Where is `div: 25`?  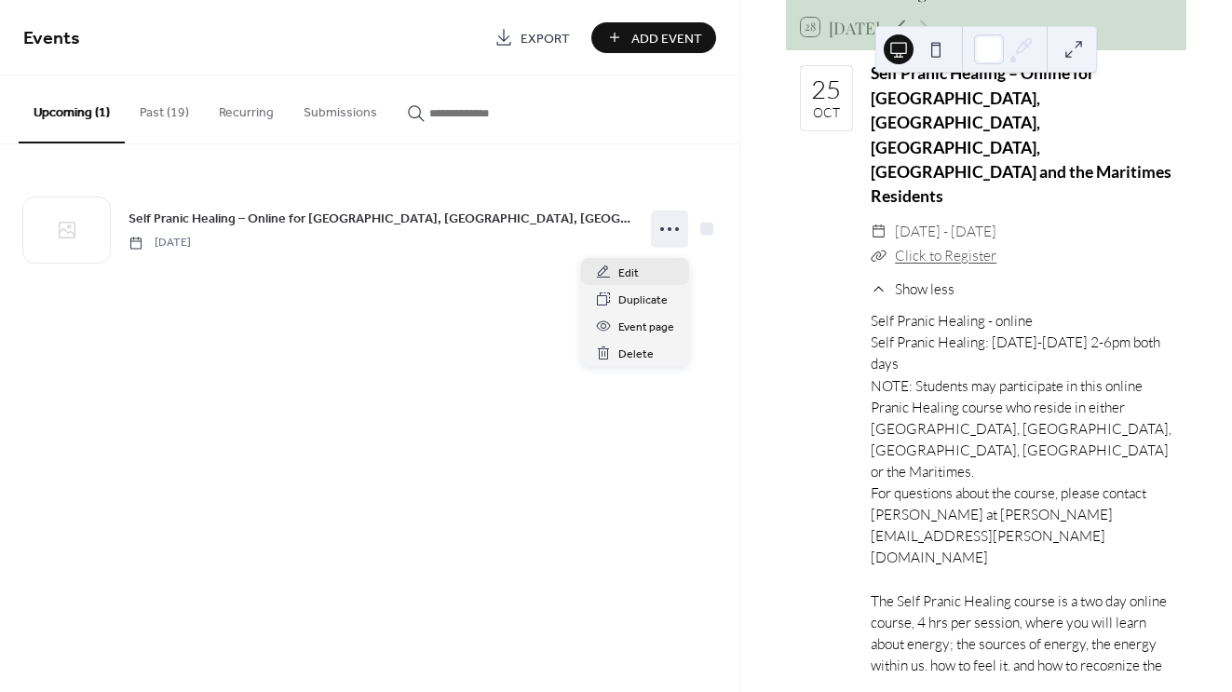 div: 25 is located at coordinates (826, 89).